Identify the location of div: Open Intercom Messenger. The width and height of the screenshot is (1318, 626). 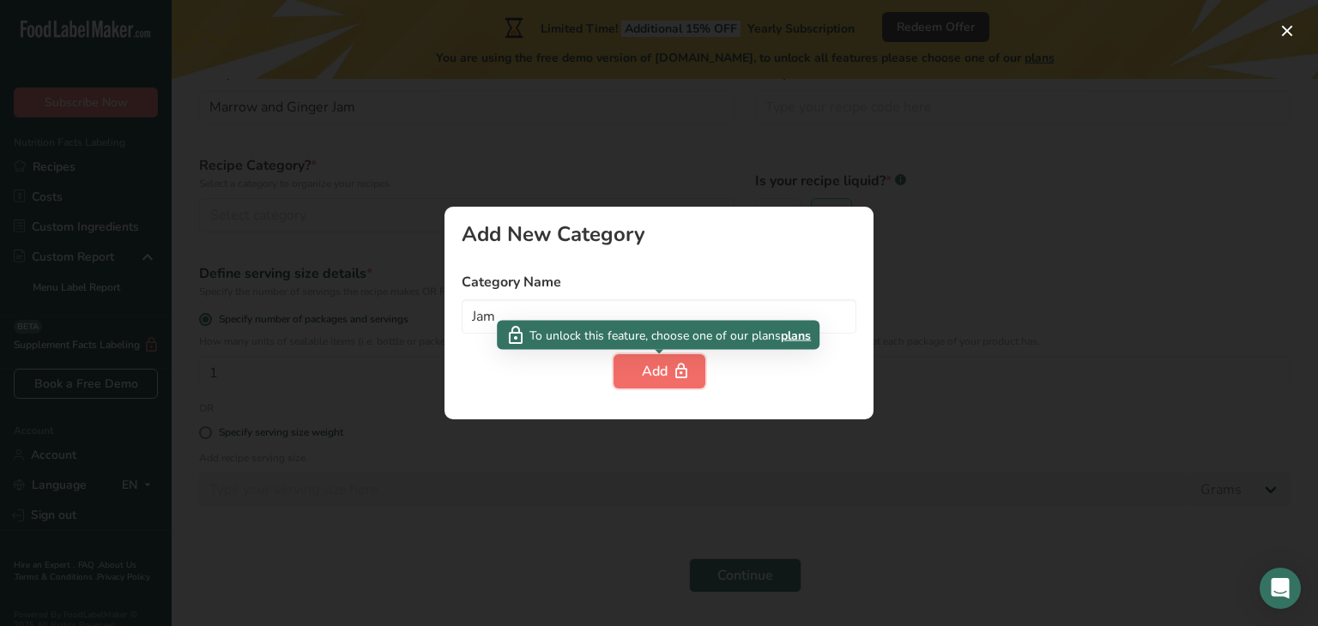
(1280, 589).